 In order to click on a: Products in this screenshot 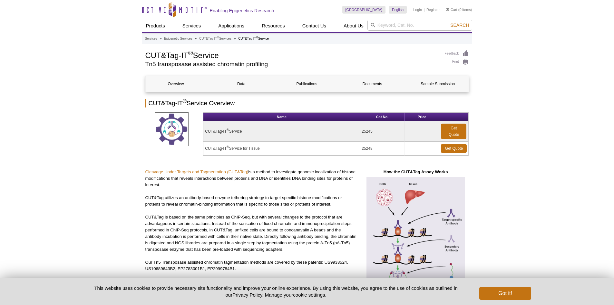, I will do `click(155, 26)`.